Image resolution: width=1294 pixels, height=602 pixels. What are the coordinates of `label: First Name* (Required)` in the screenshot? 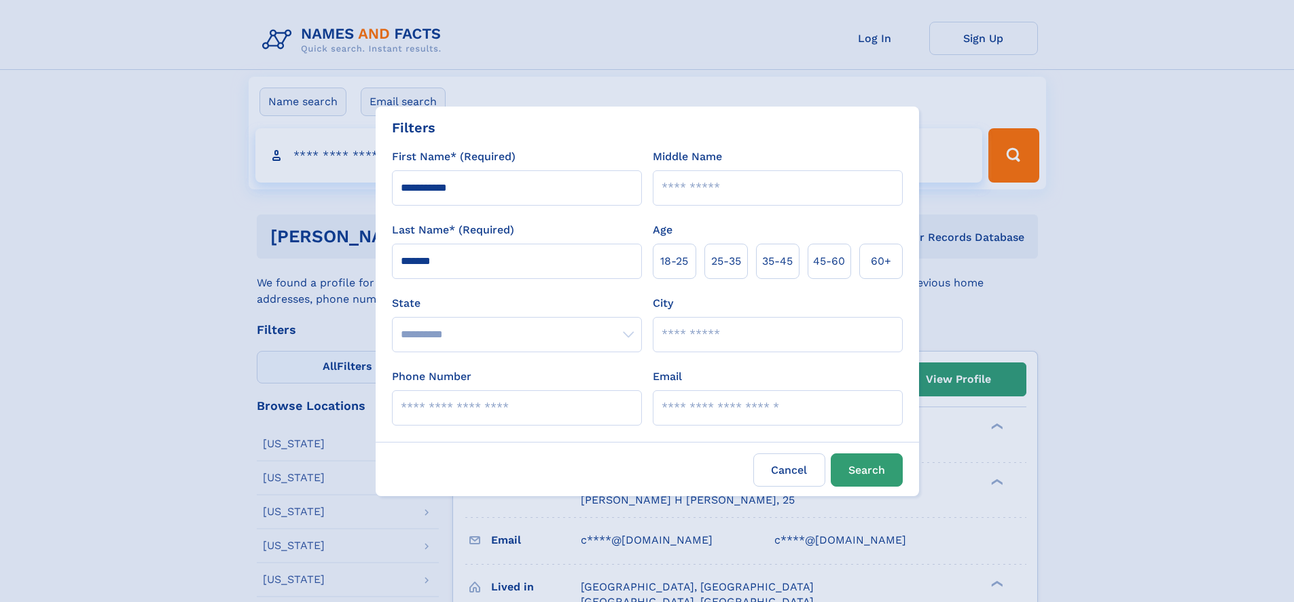 It's located at (454, 157).